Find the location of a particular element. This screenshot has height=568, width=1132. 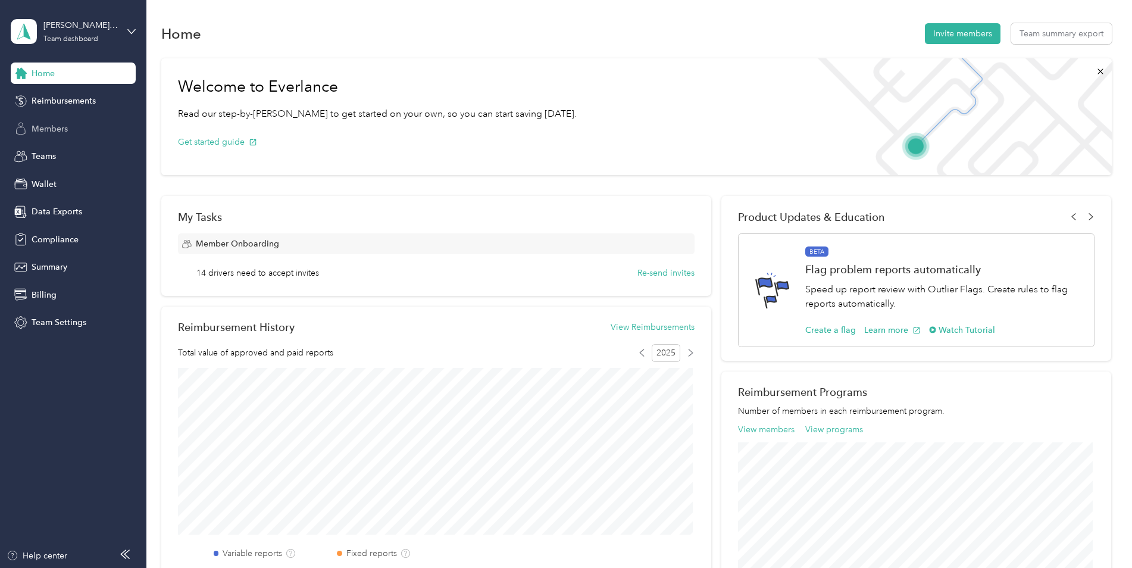

div: Team dashboard is located at coordinates (71, 39).